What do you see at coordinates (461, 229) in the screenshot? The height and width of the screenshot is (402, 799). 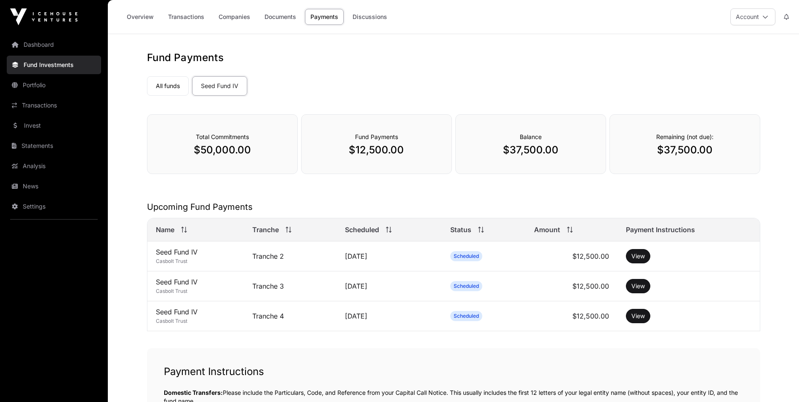 I see `span: Status` at bounding box center [461, 229].